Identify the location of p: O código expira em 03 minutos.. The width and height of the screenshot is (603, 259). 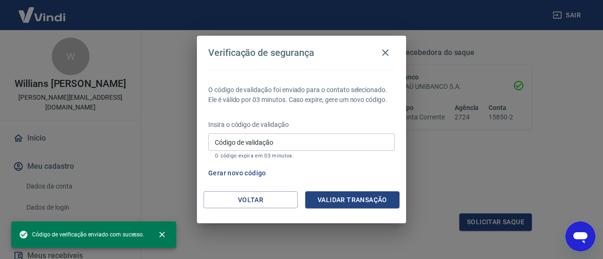
(301, 156).